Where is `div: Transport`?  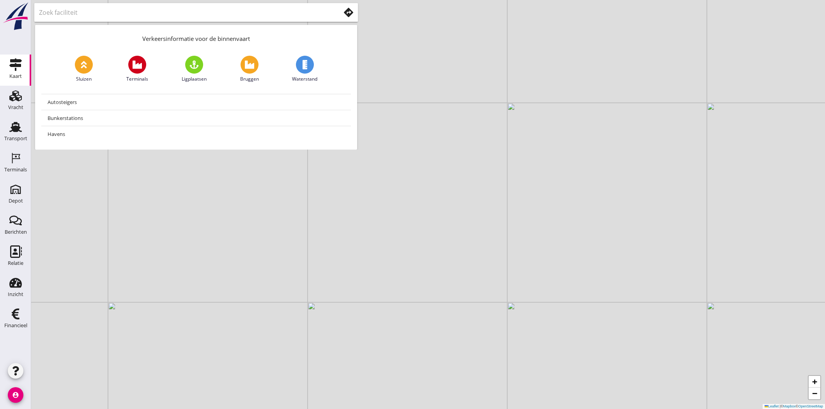 div: Transport is located at coordinates (16, 138).